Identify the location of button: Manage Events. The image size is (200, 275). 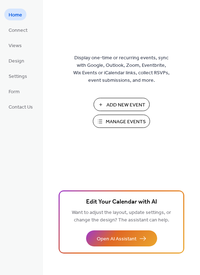
(121, 121).